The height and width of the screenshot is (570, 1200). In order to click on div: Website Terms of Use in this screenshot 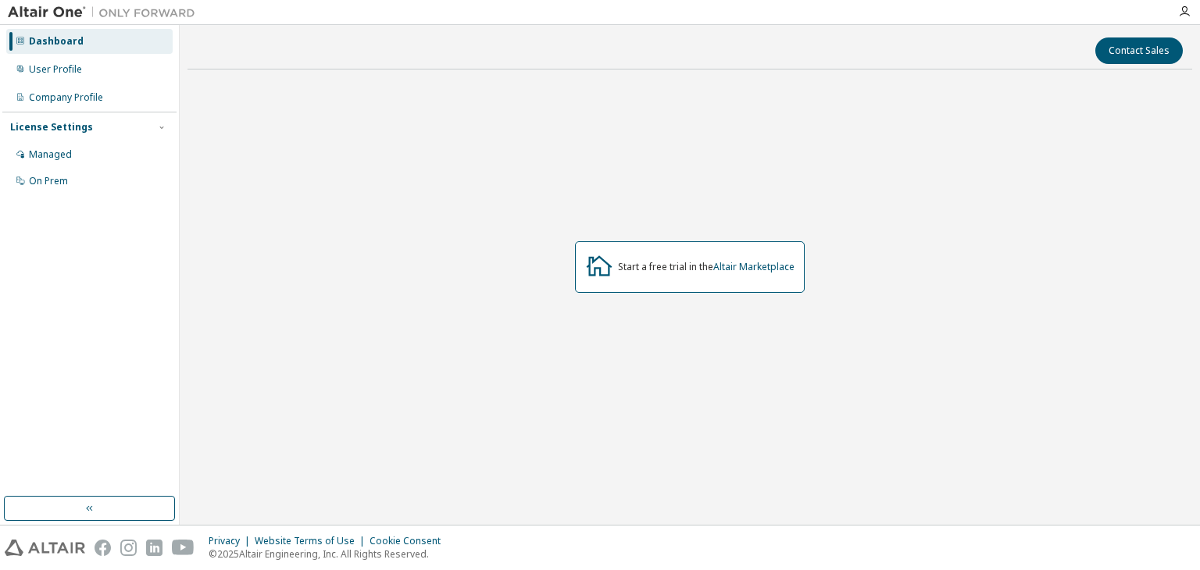, I will do `click(312, 541)`.